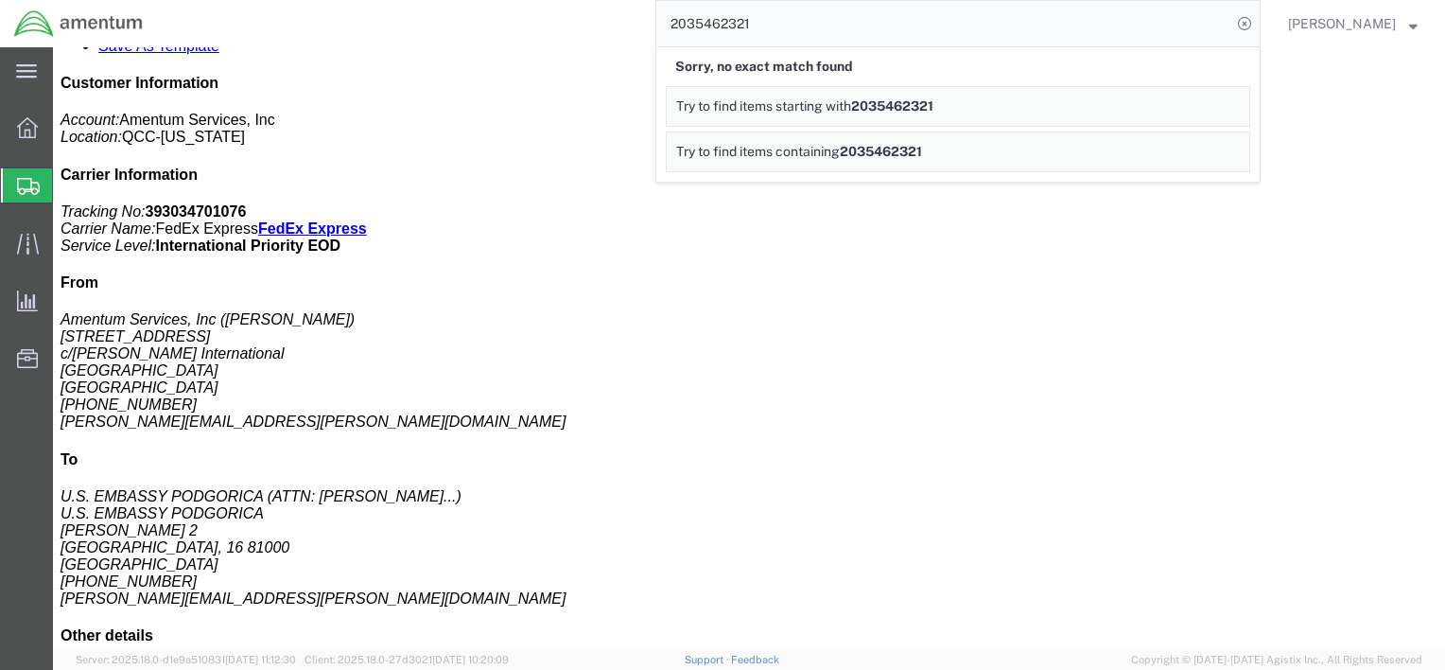 The width and height of the screenshot is (1445, 670). What do you see at coordinates (79, 24) in the screenshot?
I see `img: logo` at bounding box center [79, 24].